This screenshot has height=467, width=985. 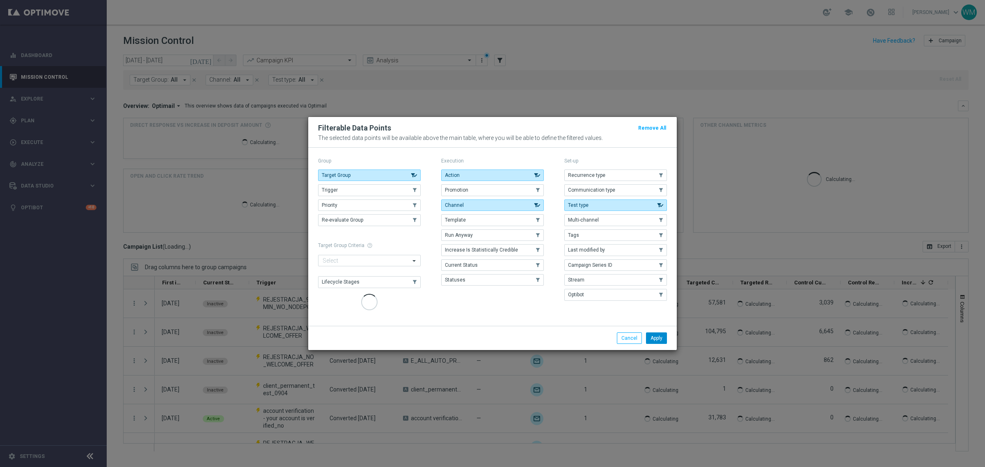 What do you see at coordinates (354, 128) in the screenshot?
I see `h2: Filterable Data Points` at bounding box center [354, 128].